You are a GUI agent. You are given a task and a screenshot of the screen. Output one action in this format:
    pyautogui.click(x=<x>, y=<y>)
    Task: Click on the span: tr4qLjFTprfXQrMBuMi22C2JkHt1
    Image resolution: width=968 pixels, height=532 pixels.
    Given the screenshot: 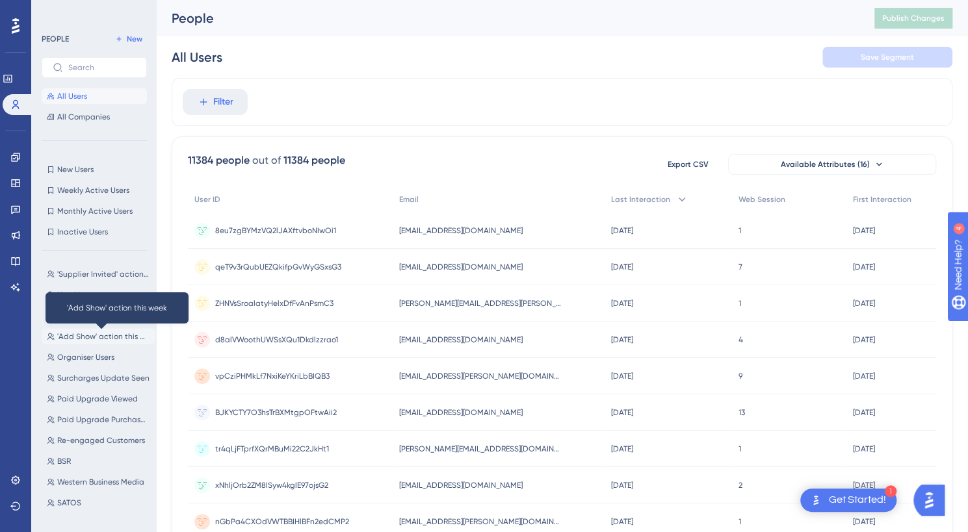 What is the action you would take?
    pyautogui.click(x=272, y=449)
    